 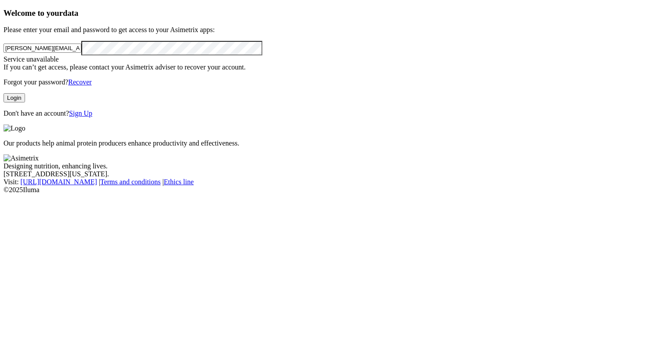 I want to click on a: Ethics line, so click(x=179, y=181).